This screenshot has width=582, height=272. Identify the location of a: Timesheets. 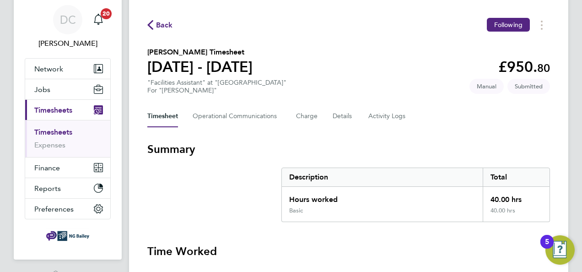
(53, 132).